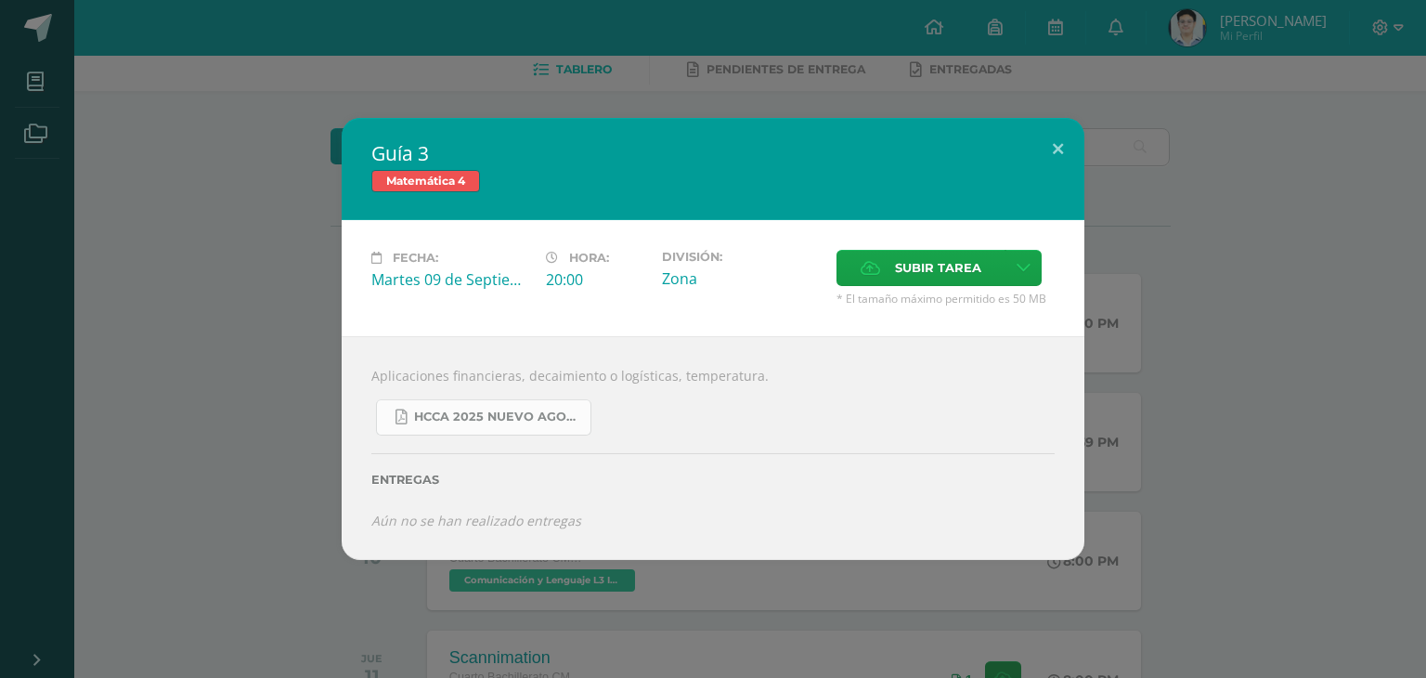 This screenshot has height=678, width=1426. Describe the element at coordinates (742, 256) in the screenshot. I see `label: División:` at that location.